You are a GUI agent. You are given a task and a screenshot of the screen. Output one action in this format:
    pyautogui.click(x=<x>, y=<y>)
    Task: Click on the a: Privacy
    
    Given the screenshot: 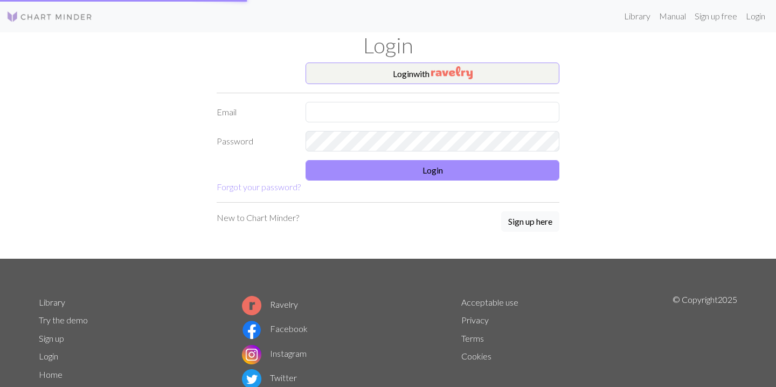 What is the action you would take?
    pyautogui.click(x=475, y=319)
    